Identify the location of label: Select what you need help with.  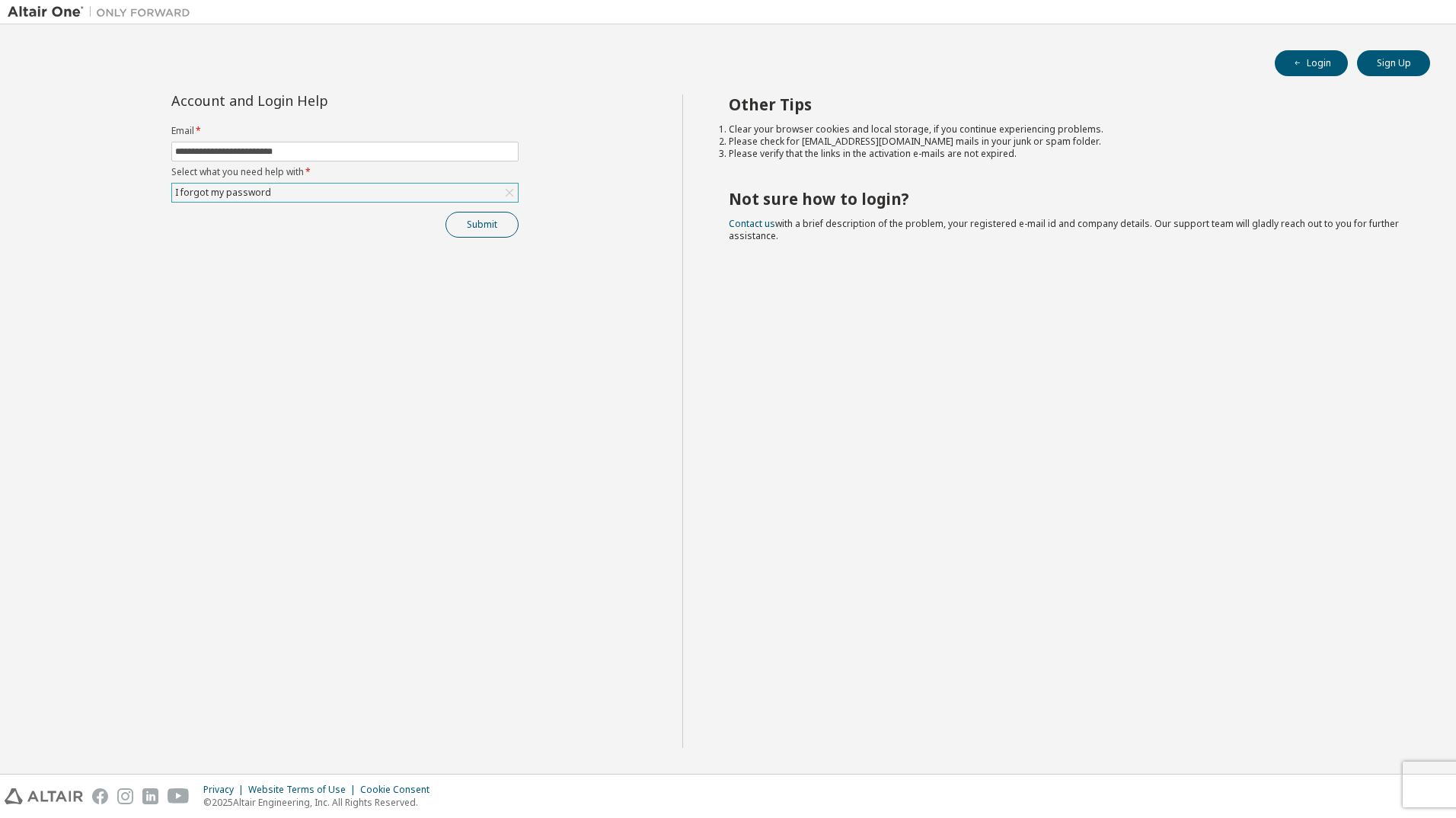
(344, 172).